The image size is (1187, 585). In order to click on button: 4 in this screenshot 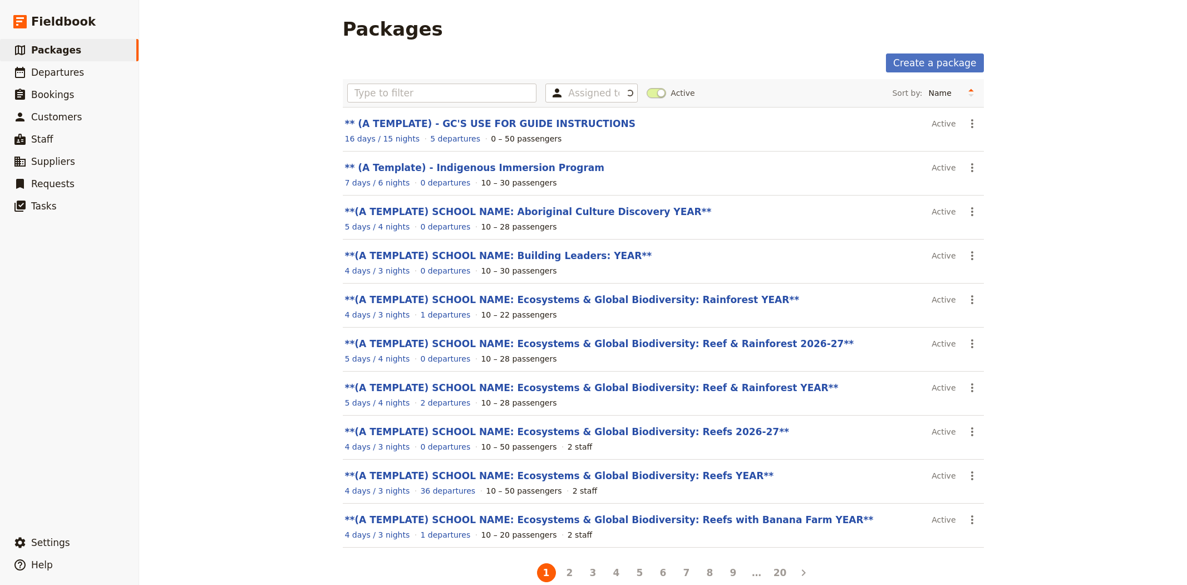, I will do `click(617, 572)`.